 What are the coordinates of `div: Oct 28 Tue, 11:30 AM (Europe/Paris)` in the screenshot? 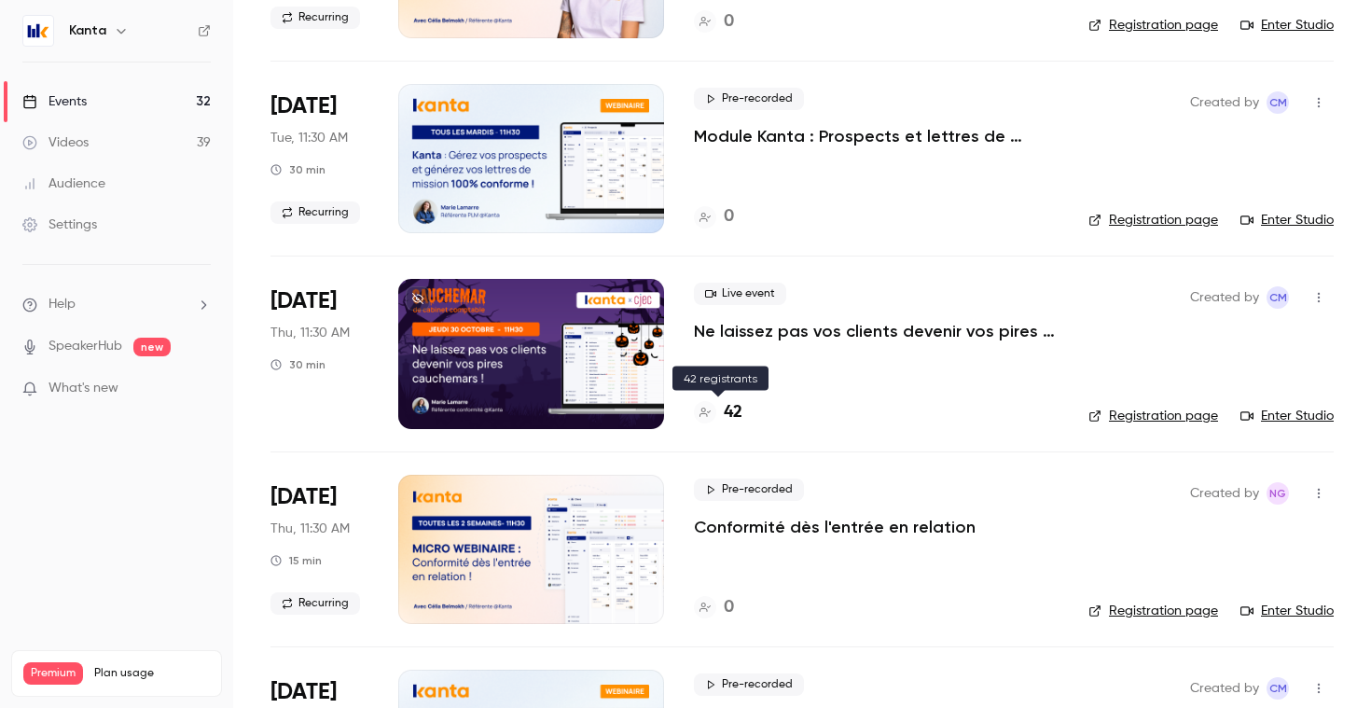 It's located at (319, 159).